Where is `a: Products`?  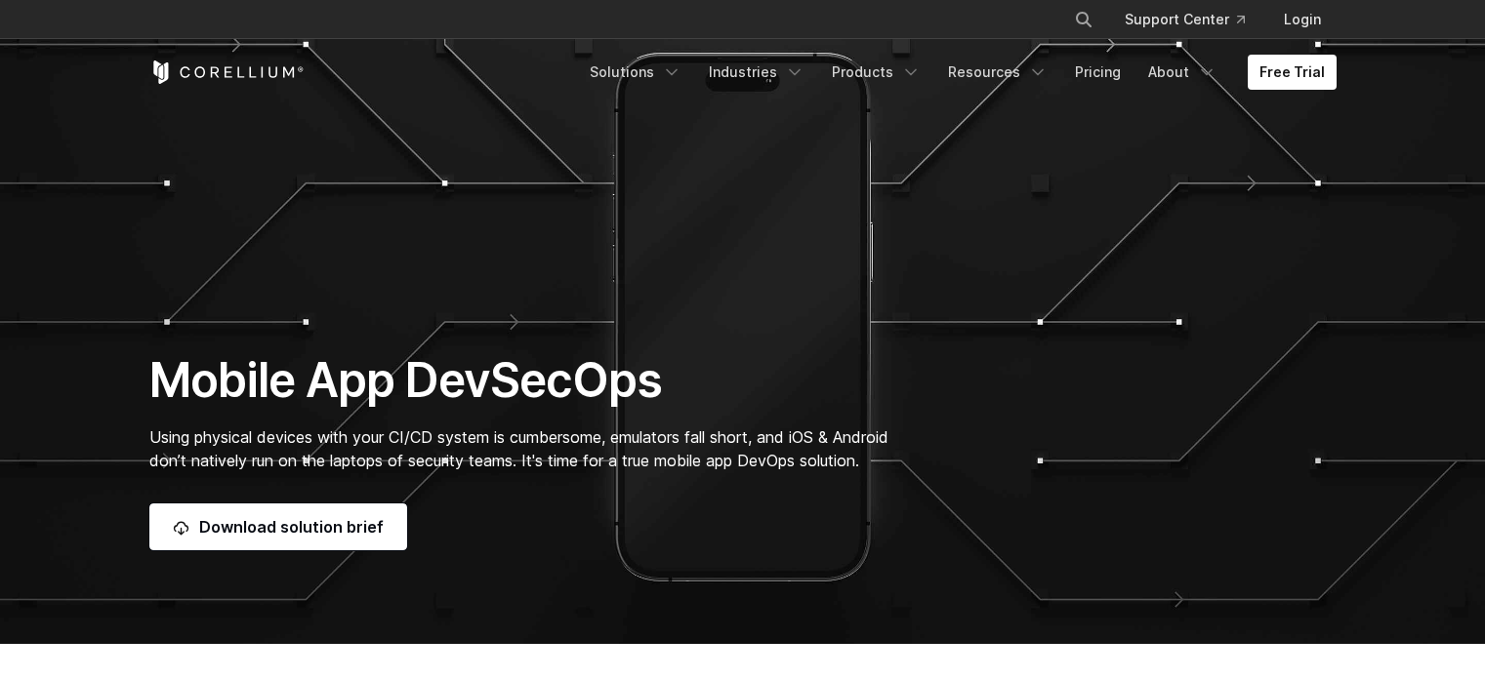 a: Products is located at coordinates (876, 72).